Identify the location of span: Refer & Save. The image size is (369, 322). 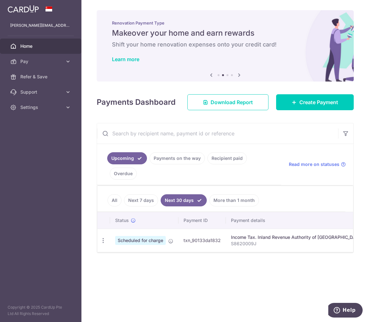
(41, 77).